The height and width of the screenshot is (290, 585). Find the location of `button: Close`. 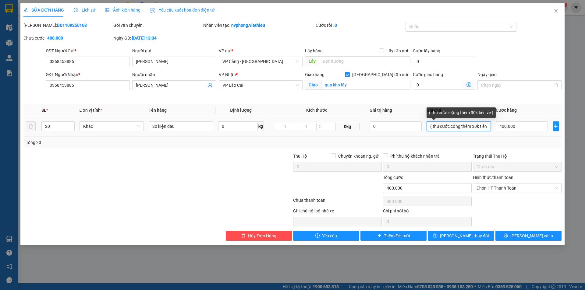

button: Close is located at coordinates (556, 12).